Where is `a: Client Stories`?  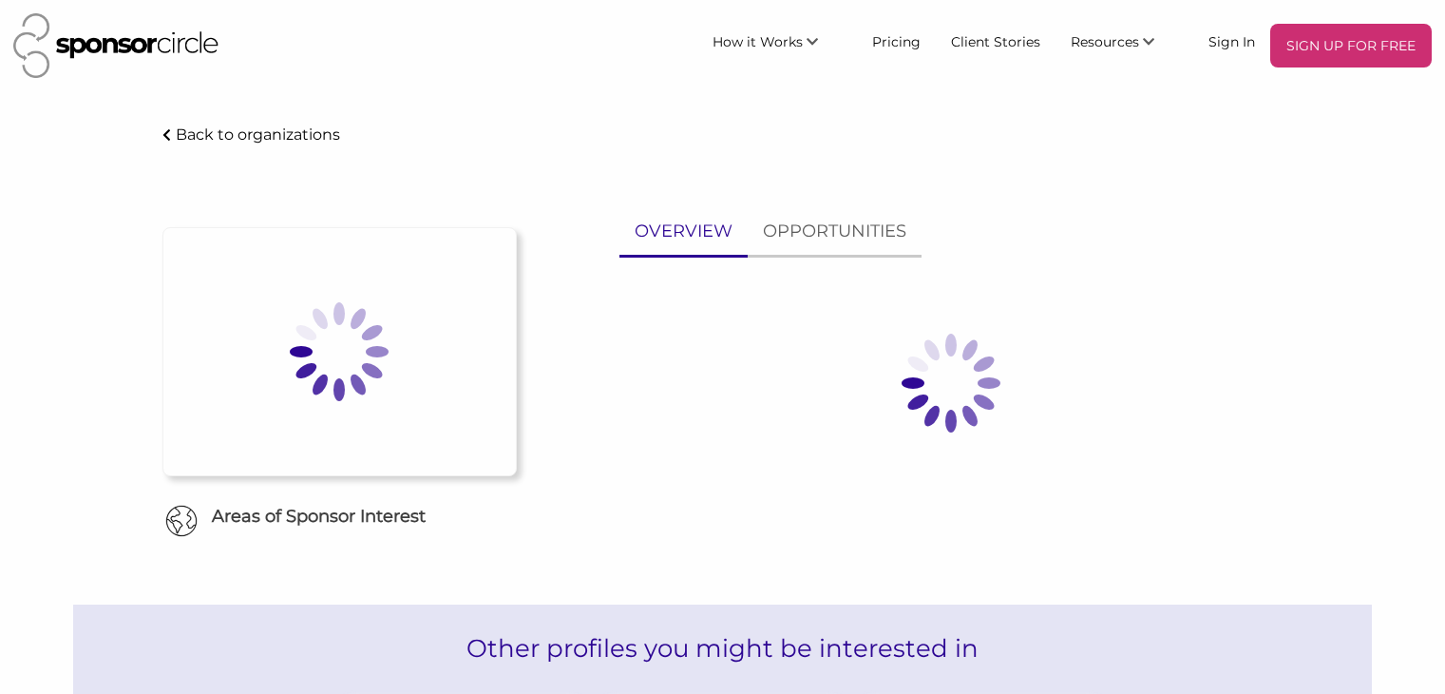 a: Client Stories is located at coordinates (996, 41).